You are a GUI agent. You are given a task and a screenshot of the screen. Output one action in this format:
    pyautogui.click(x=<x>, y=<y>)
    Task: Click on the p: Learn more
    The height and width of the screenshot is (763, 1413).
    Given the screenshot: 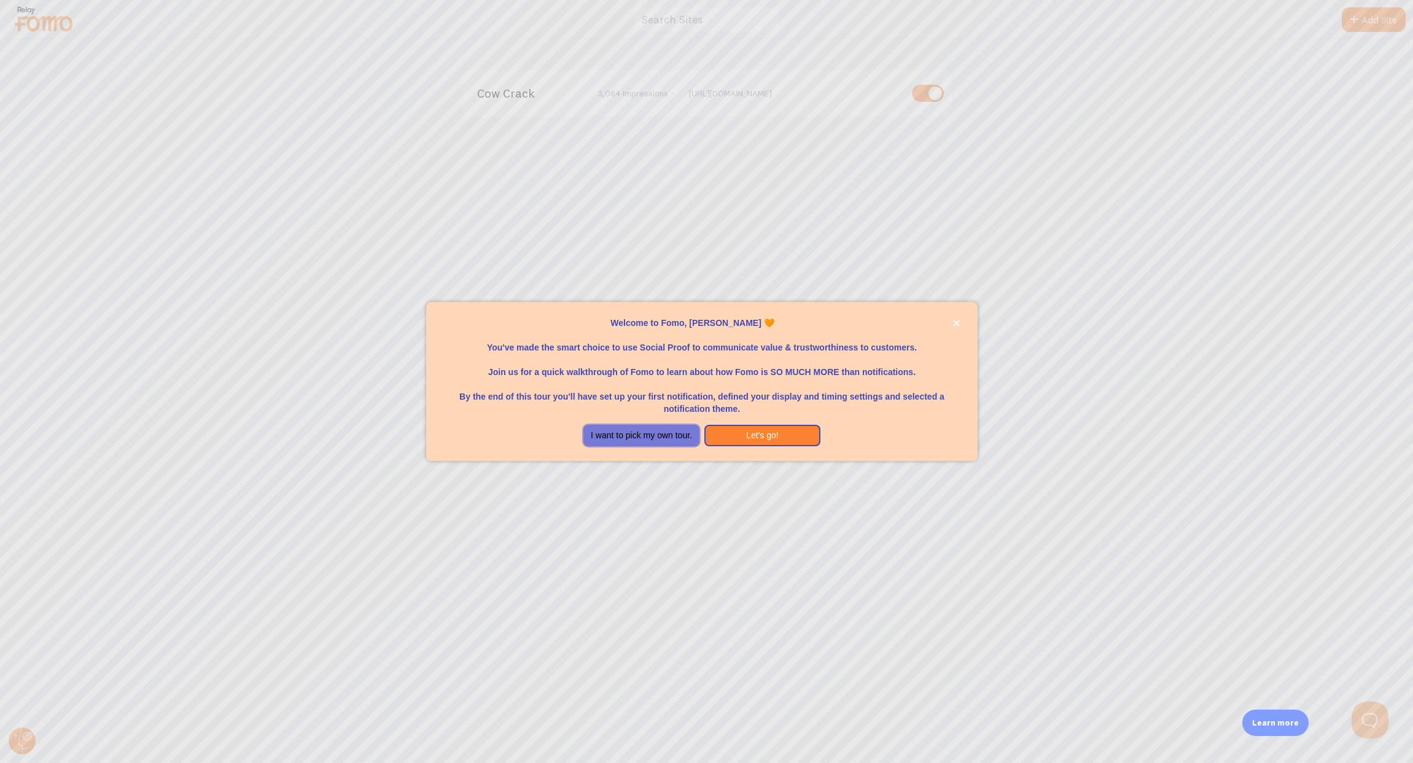 What is the action you would take?
    pyautogui.click(x=1276, y=723)
    